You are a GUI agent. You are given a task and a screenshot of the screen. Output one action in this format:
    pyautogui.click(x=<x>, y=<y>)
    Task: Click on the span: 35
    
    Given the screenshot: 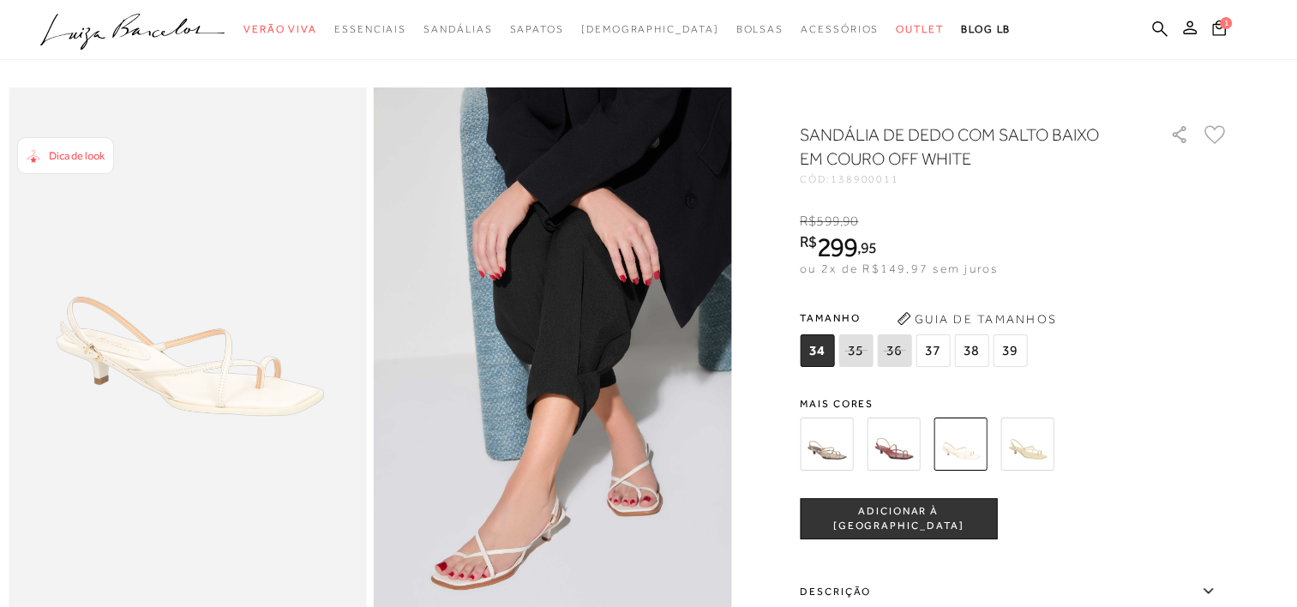 What is the action you would take?
    pyautogui.click(x=855, y=351)
    